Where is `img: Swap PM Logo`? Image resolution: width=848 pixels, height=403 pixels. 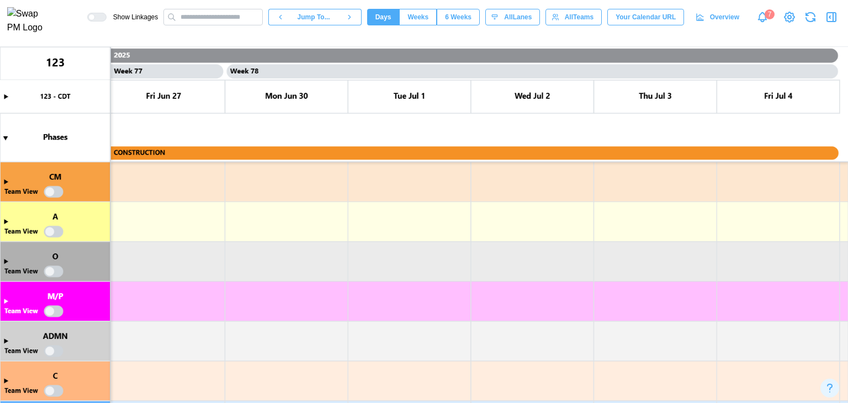 img: Swap PM Logo is located at coordinates (29, 21).